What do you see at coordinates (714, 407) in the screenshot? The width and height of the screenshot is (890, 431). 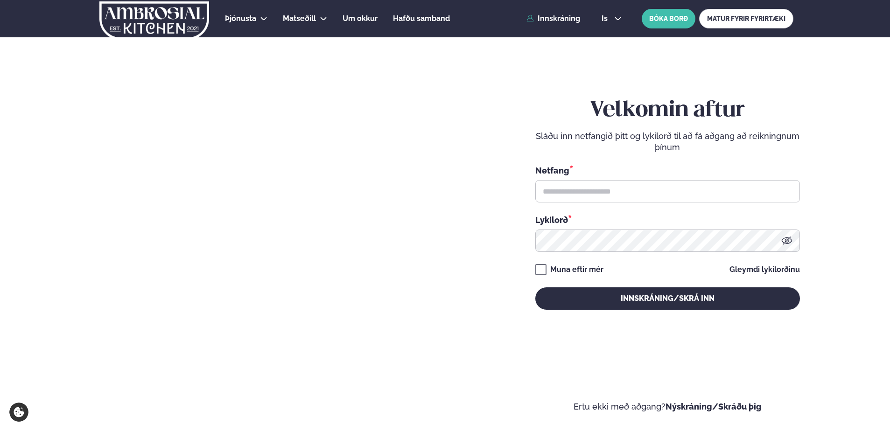 I see `a: Nýskráning/Skráðu þig` at bounding box center [714, 407].